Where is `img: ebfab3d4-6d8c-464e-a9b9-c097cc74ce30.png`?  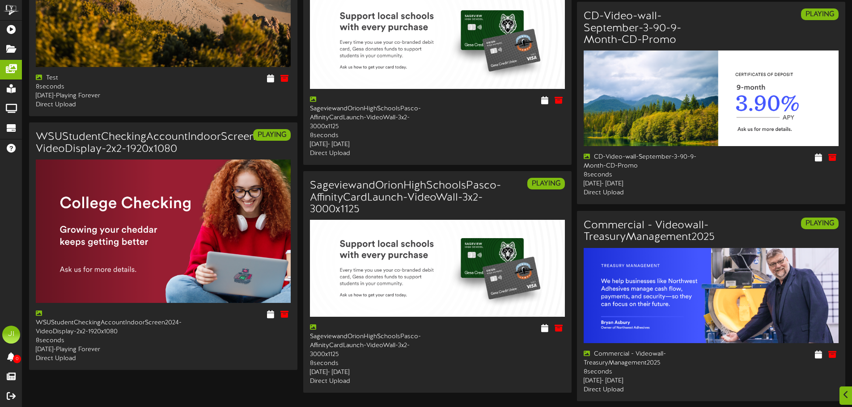 img: ebfab3d4-6d8c-464e-a9b9-c097cc74ce30.png is located at coordinates (711, 98).